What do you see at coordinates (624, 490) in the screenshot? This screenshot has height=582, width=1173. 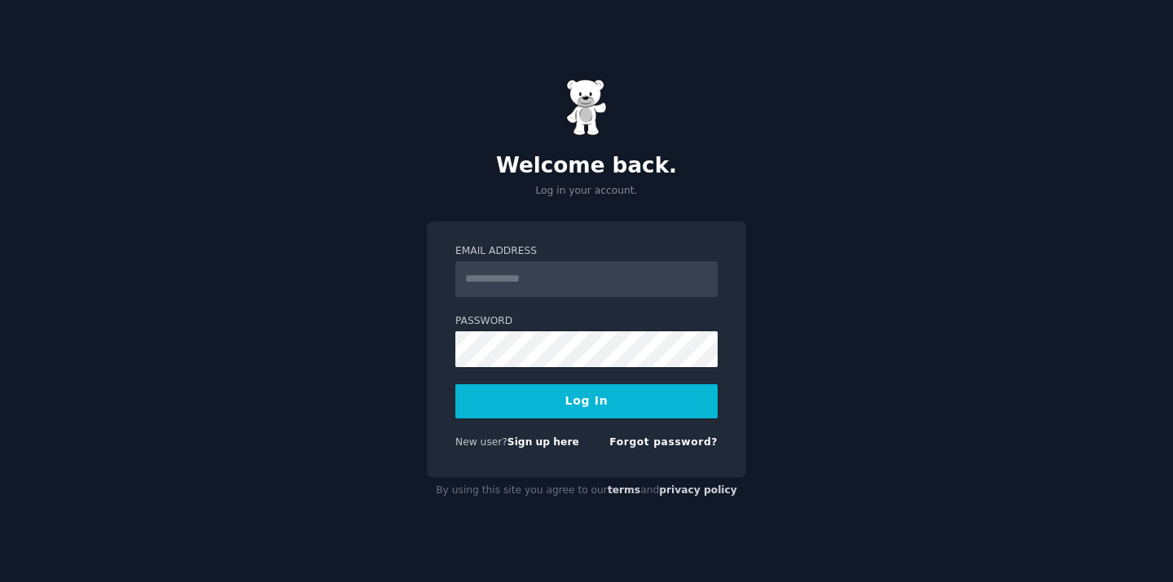 I see `a: terms` at bounding box center [624, 490].